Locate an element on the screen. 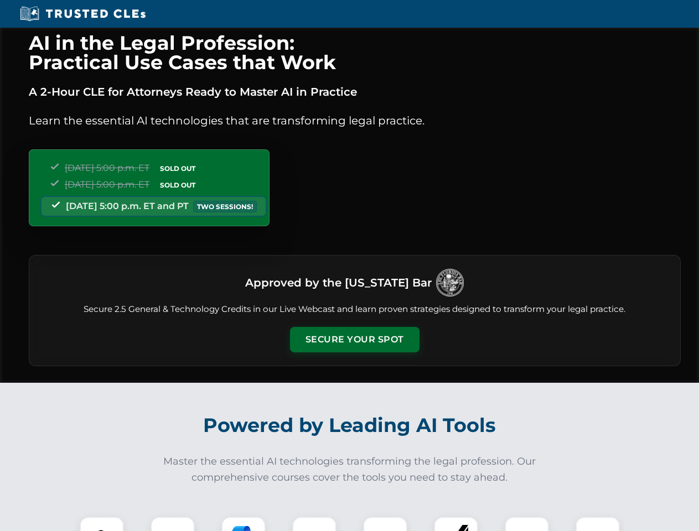  h1: AI in the Legal Profession: Practical Use Cases that Work is located at coordinates (355, 53).